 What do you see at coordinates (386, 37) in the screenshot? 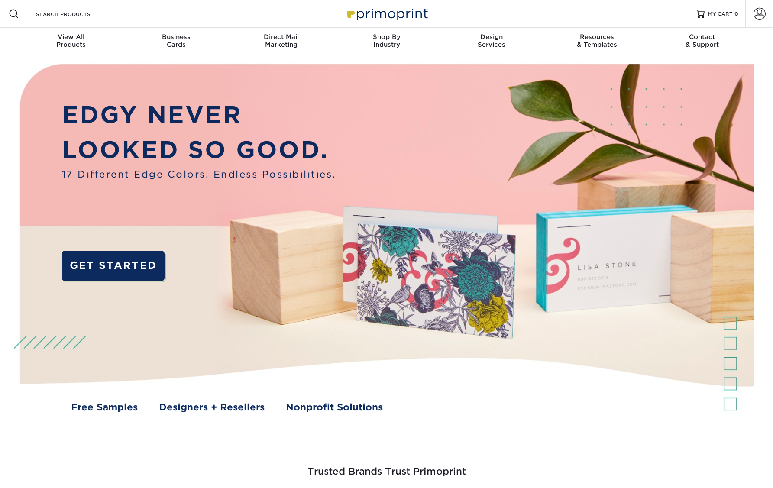
I see `span: Shop By` at bounding box center [386, 37].